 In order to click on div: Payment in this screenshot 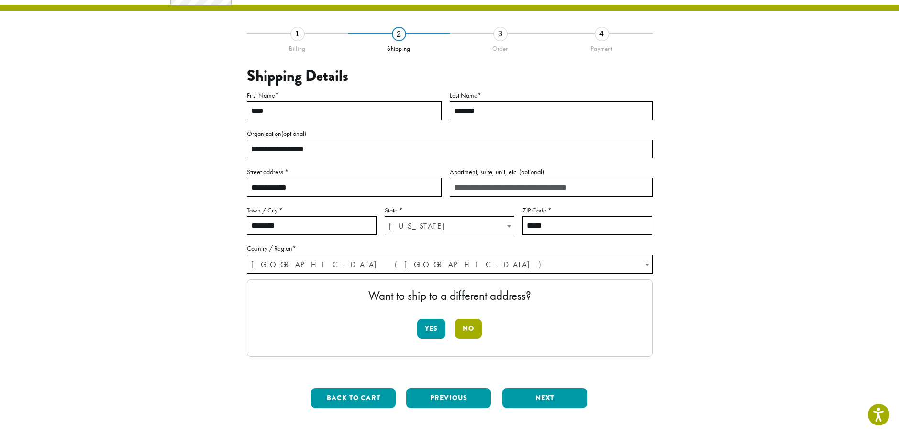, I will do `click(602, 47)`.